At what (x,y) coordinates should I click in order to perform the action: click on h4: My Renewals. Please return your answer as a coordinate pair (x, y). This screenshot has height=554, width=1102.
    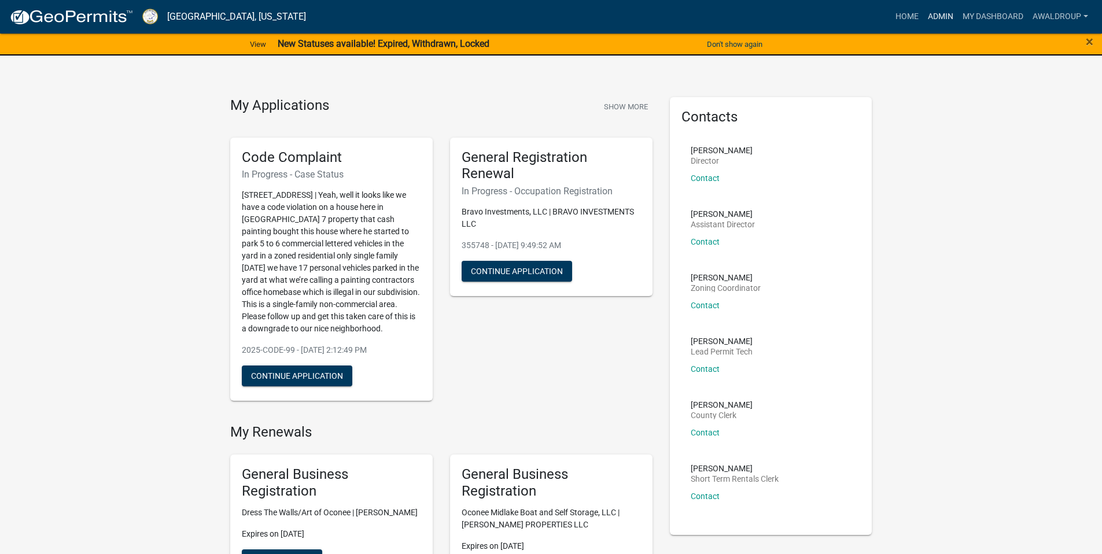
    Looking at the image, I should click on (441, 432).